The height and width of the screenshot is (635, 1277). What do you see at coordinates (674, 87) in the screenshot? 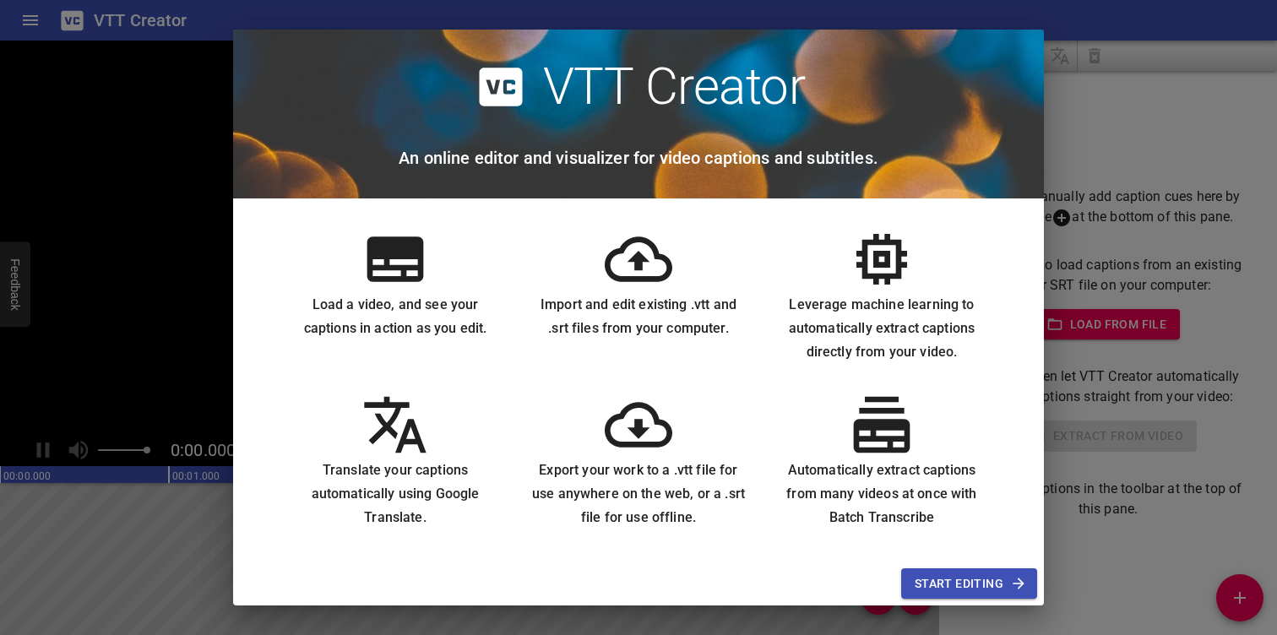
I see `h2: VTT Creator` at bounding box center [674, 87].